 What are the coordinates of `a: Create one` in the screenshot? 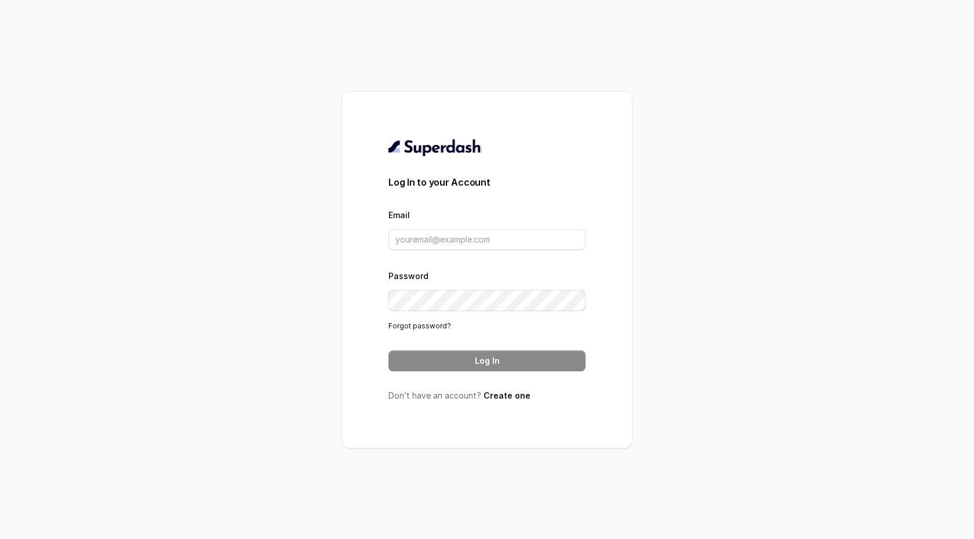 It's located at (507, 395).